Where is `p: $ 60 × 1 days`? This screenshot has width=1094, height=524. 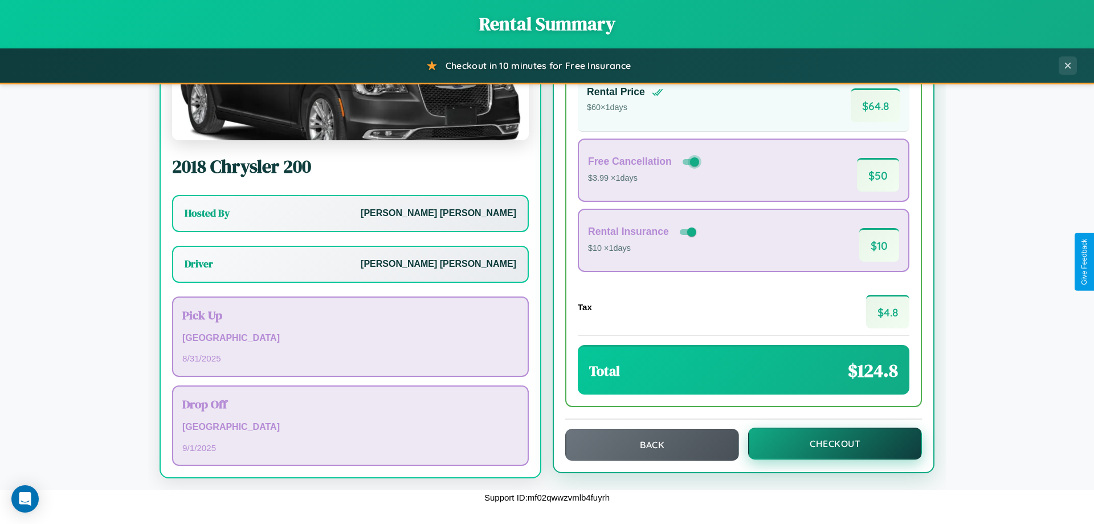
p: $ 60 × 1 days is located at coordinates (625, 108).